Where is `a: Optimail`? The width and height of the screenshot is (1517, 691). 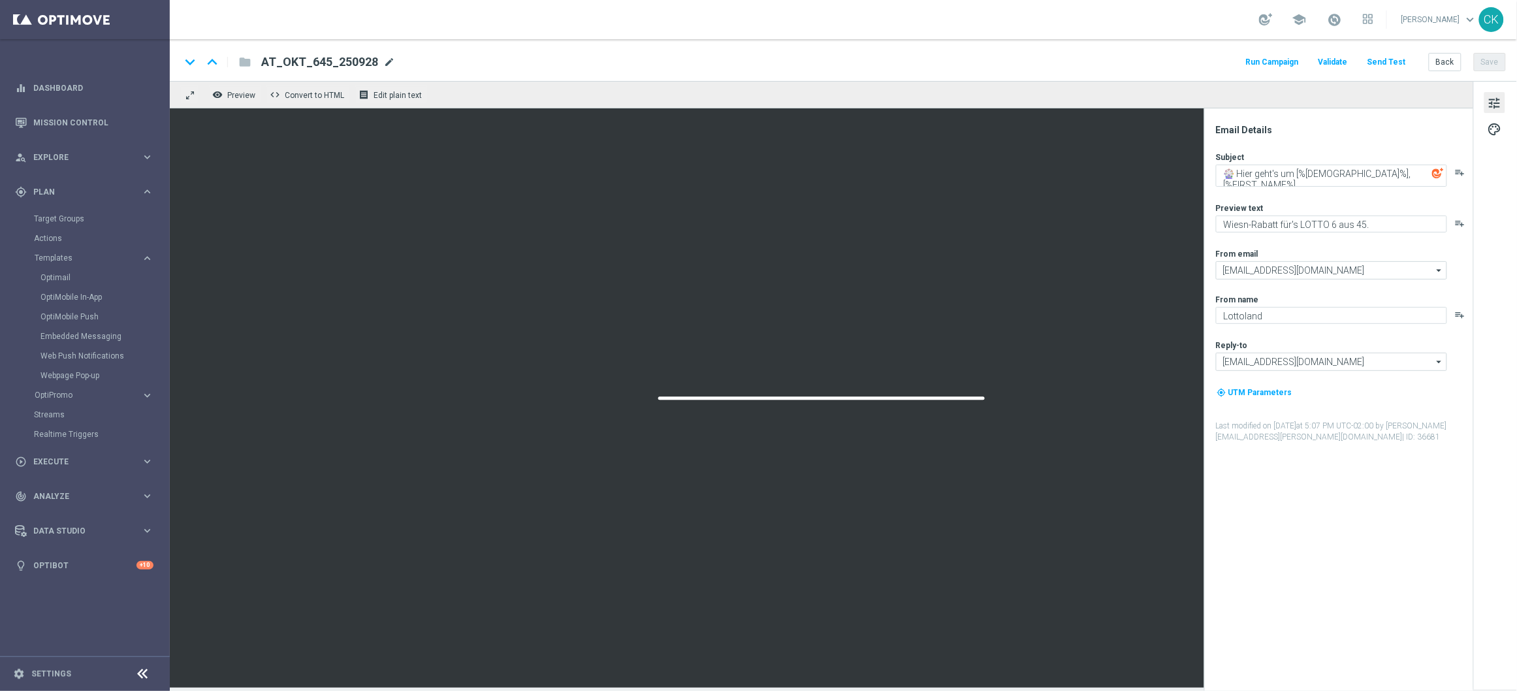 a: Optimail is located at coordinates (88, 278).